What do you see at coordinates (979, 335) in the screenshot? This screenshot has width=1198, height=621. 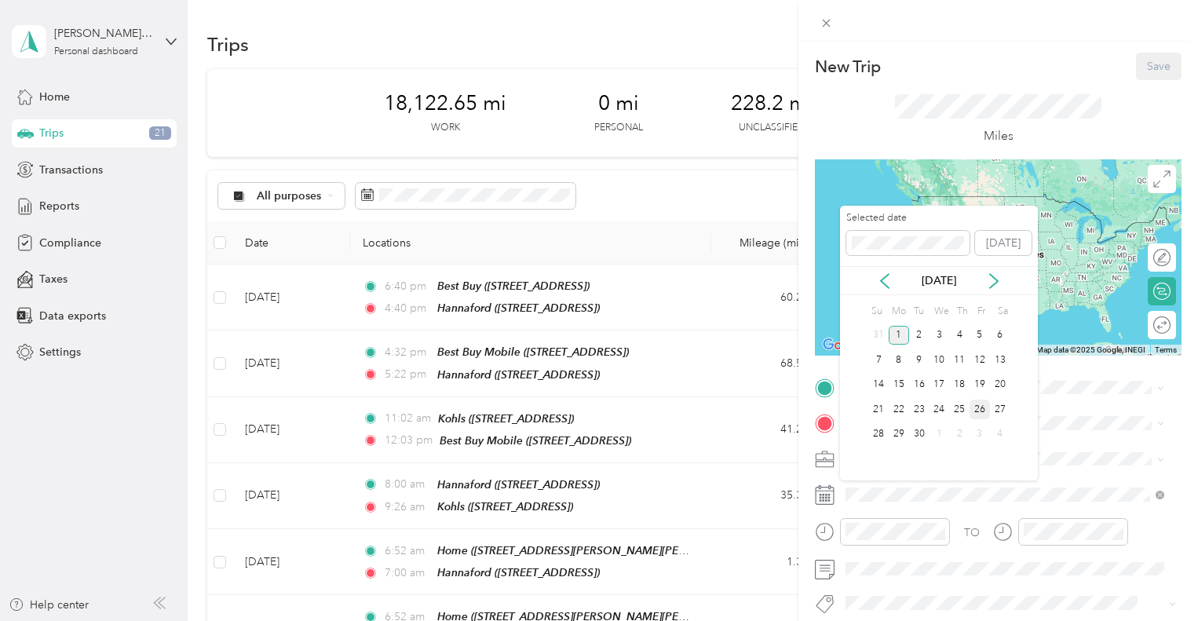 I see `div: 5` at bounding box center [979, 335].